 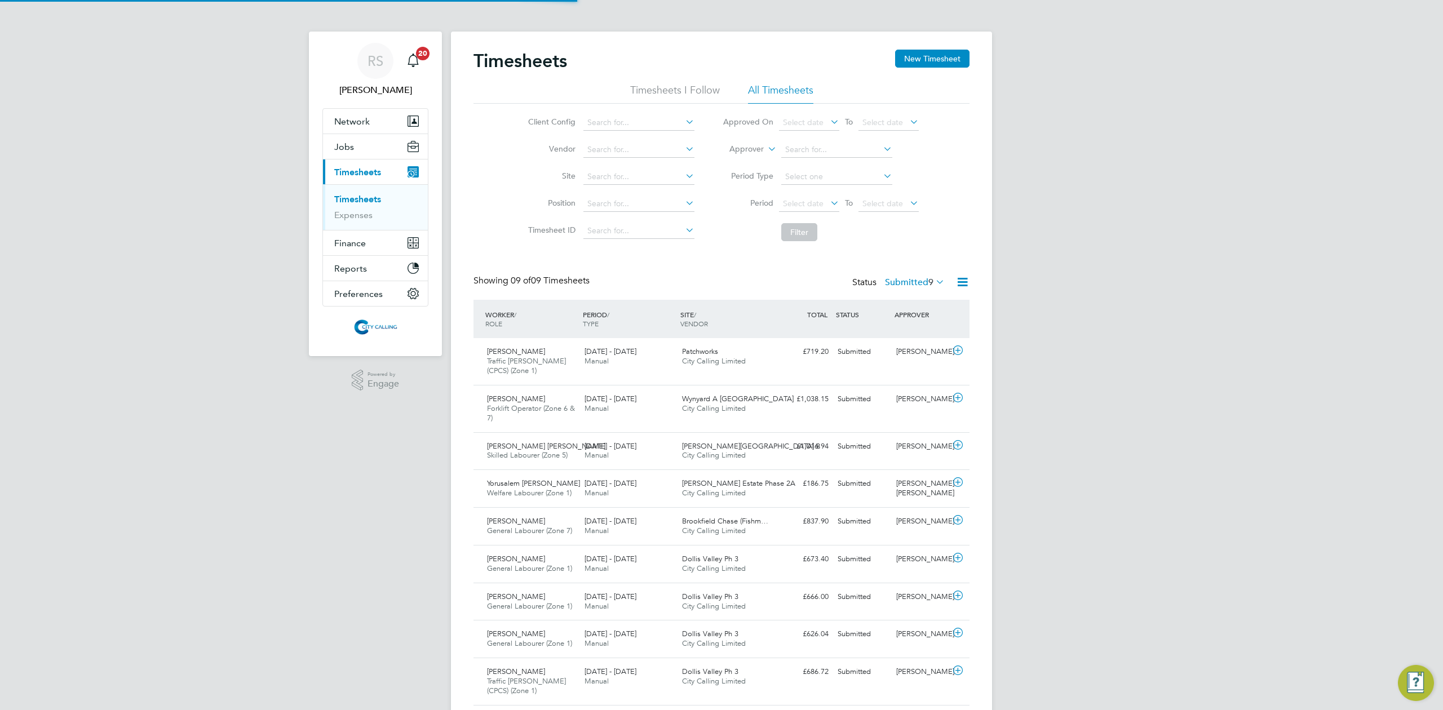 What do you see at coordinates (804, 399) in the screenshot?
I see `div: £1,038.15` at bounding box center [804, 399].